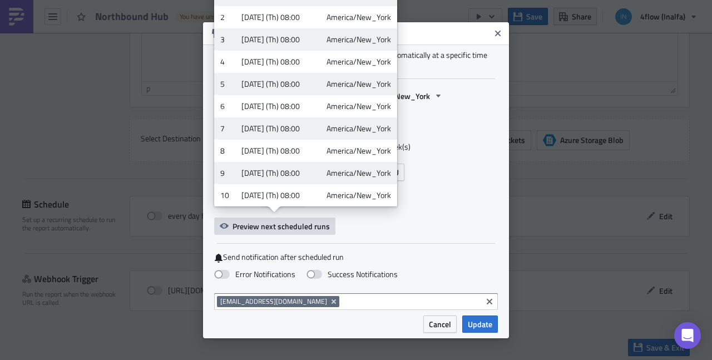 This screenshot has width=712, height=360. Describe the element at coordinates (397, 147) in the screenshot. I see `span: week(s)` at that location.